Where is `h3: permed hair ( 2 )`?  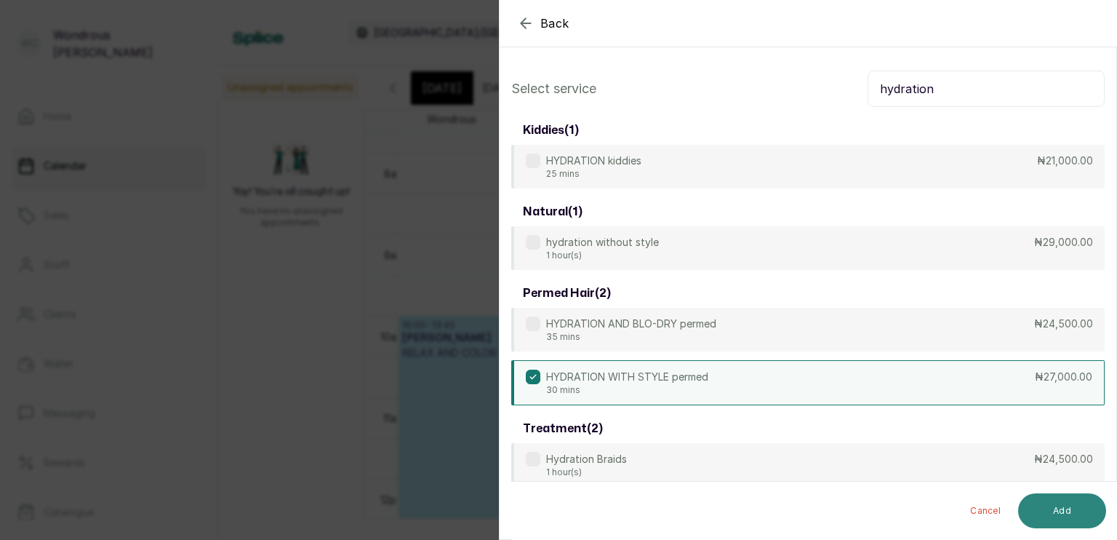
h3: permed hair ( 2 ) is located at coordinates (566, 293).